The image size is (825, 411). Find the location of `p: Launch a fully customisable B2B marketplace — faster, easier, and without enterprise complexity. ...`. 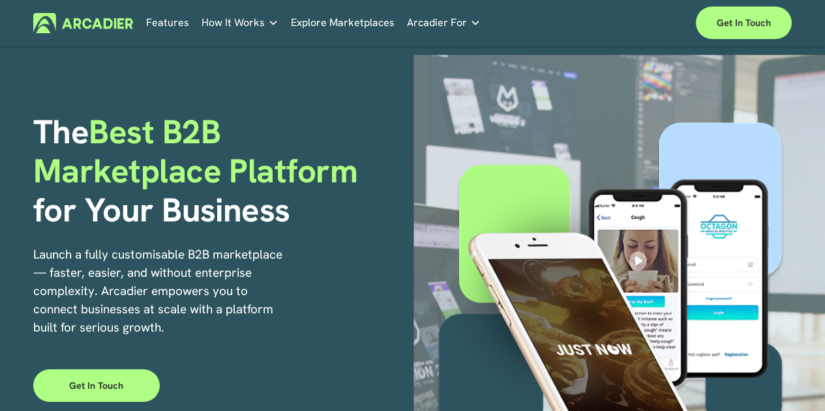

p: Launch a fully customisable B2B marketplace — faster, easier, and without enterprise complexity. ... is located at coordinates (160, 291).